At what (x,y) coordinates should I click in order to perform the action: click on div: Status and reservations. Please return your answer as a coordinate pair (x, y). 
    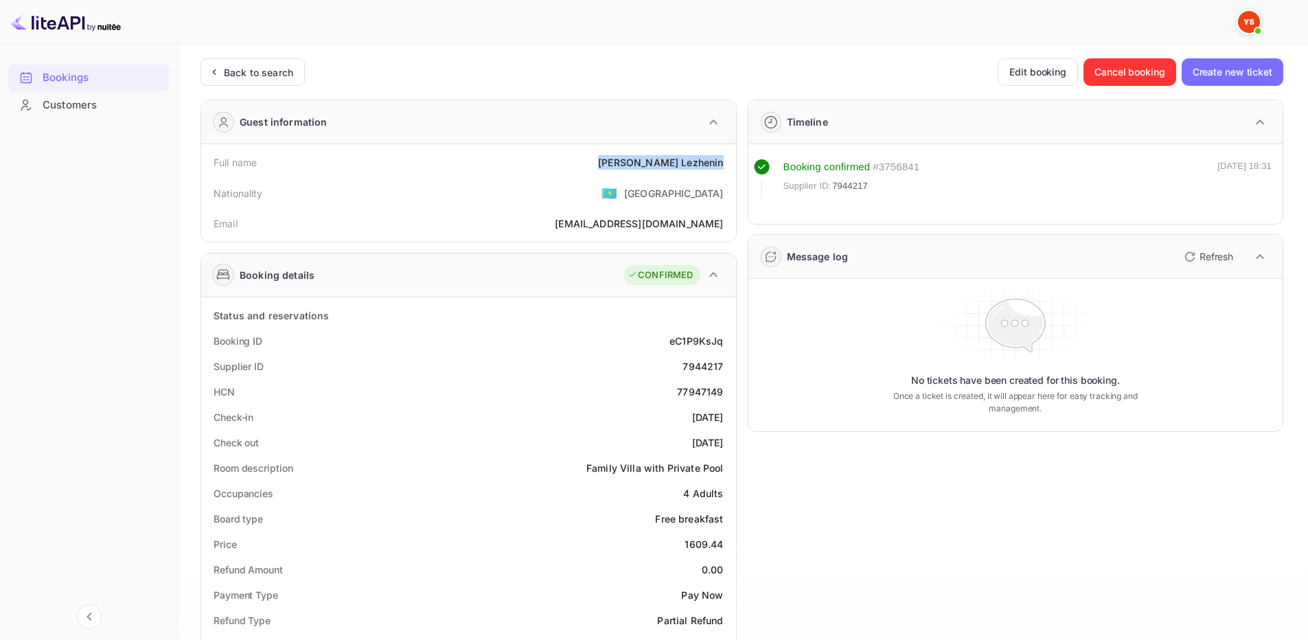
    Looking at the image, I should click on (271, 315).